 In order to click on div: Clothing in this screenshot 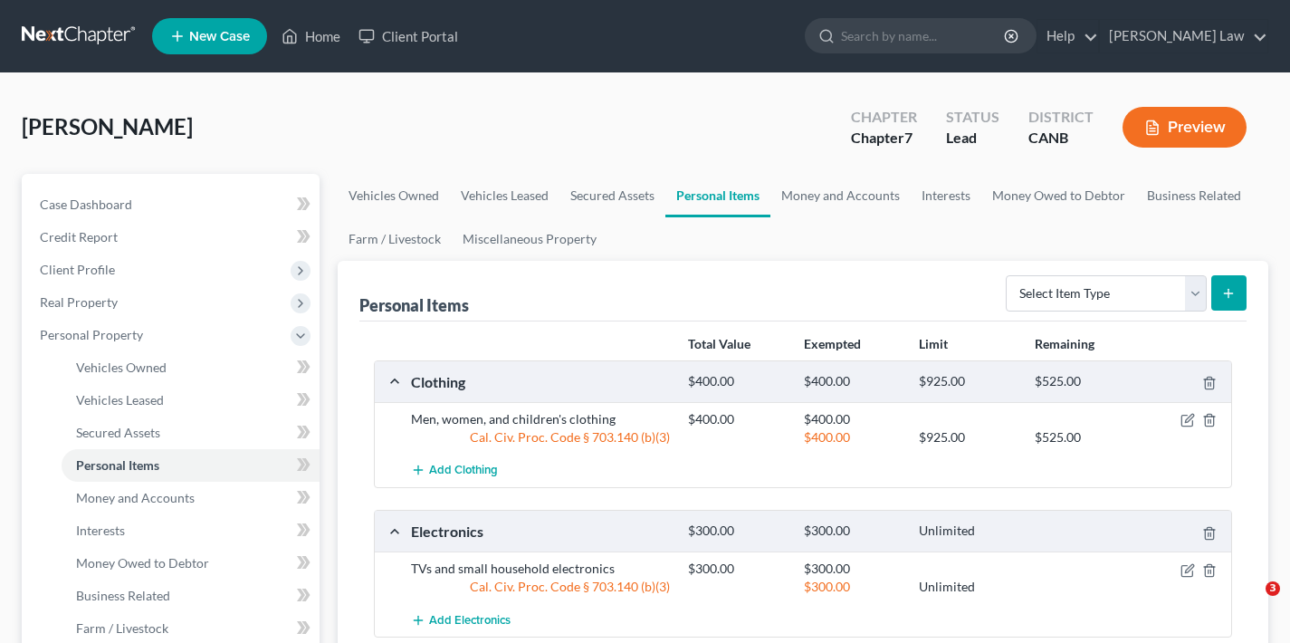, I will do `click(540, 381)`.